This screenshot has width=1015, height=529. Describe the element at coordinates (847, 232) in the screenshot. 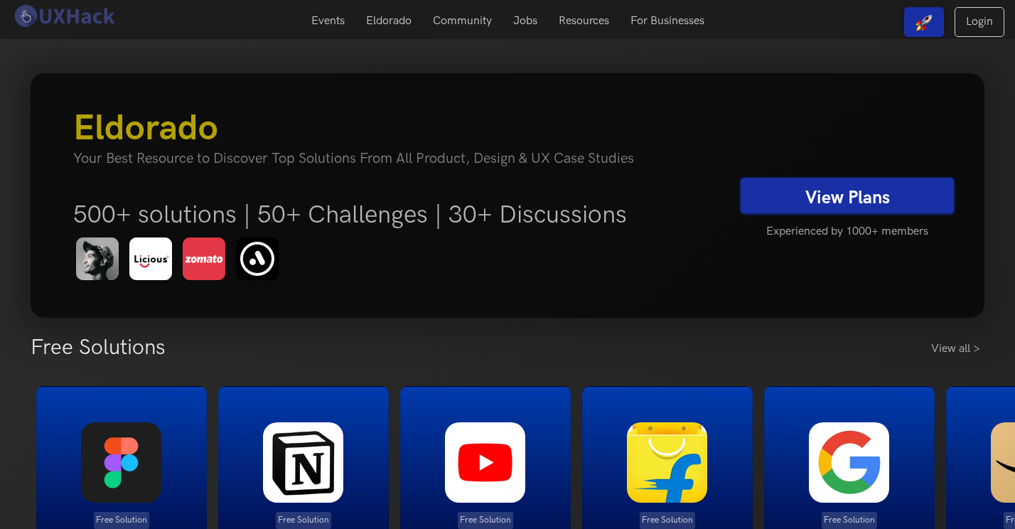

I see `h5: Experienced by 1000+ members` at that location.